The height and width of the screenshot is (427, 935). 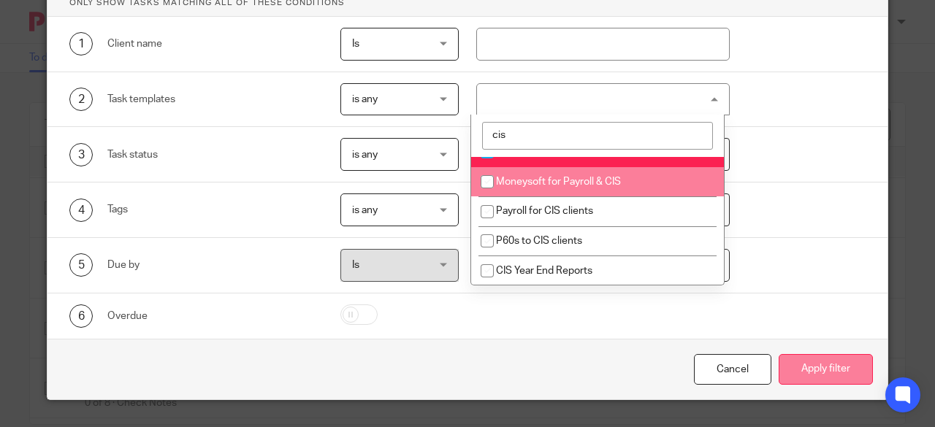 I want to click on input: Search options..., so click(x=597, y=136).